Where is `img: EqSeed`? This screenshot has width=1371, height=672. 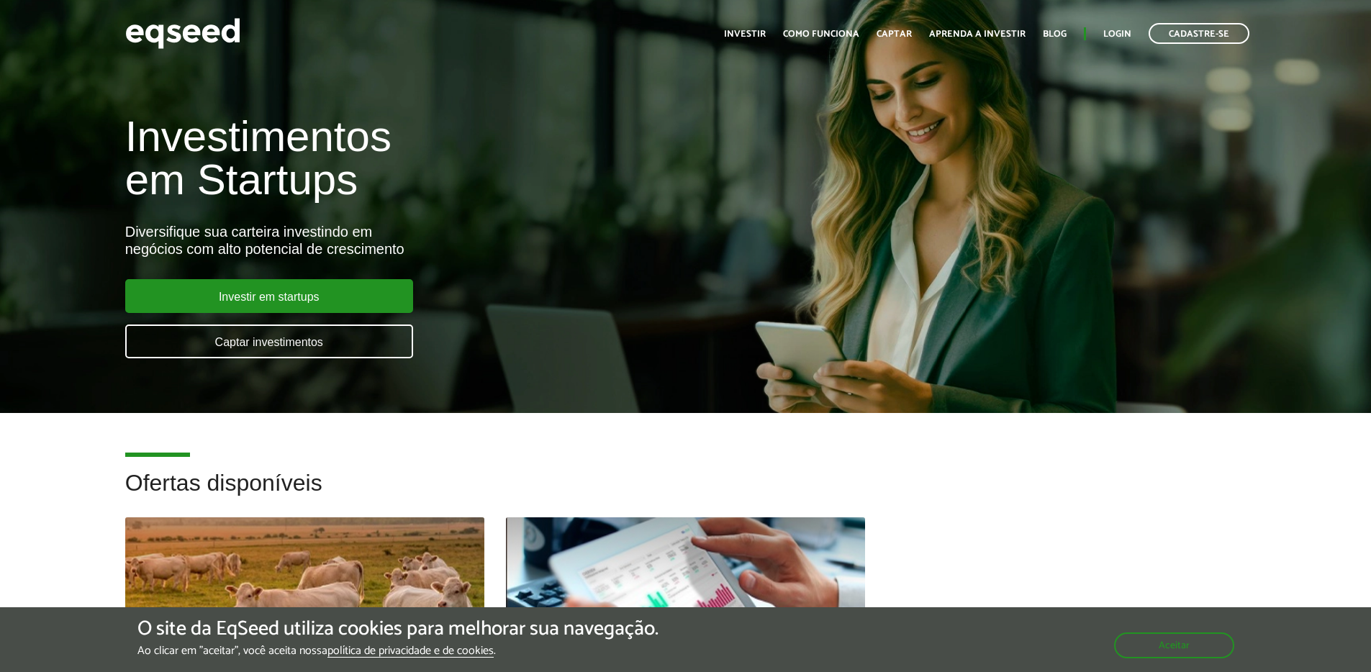 img: EqSeed is located at coordinates (183, 33).